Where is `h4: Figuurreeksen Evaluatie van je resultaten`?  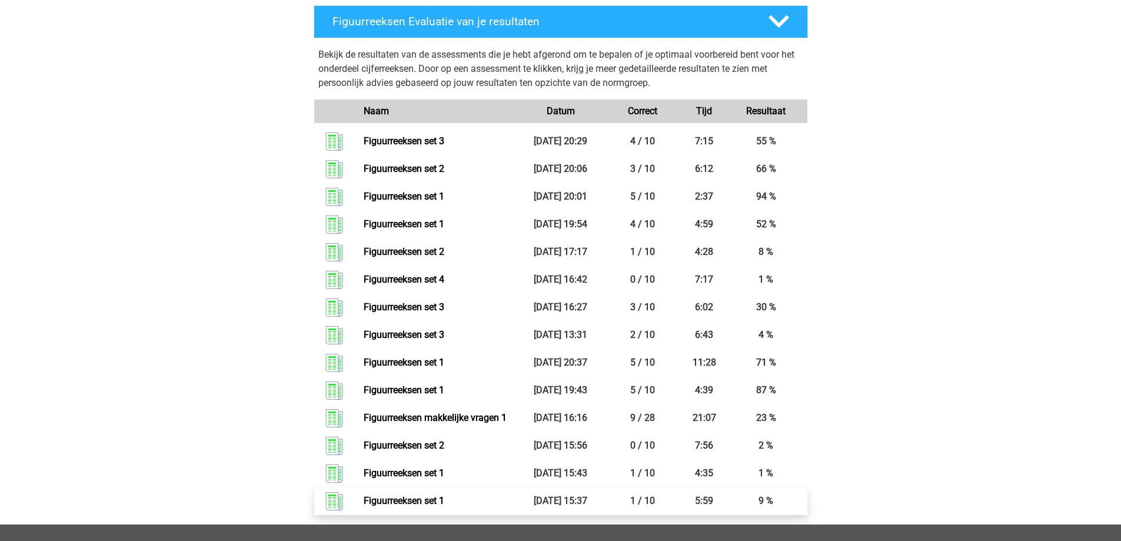
h4: Figuurreeksen Evaluatie van je resultaten is located at coordinates (541, 21).